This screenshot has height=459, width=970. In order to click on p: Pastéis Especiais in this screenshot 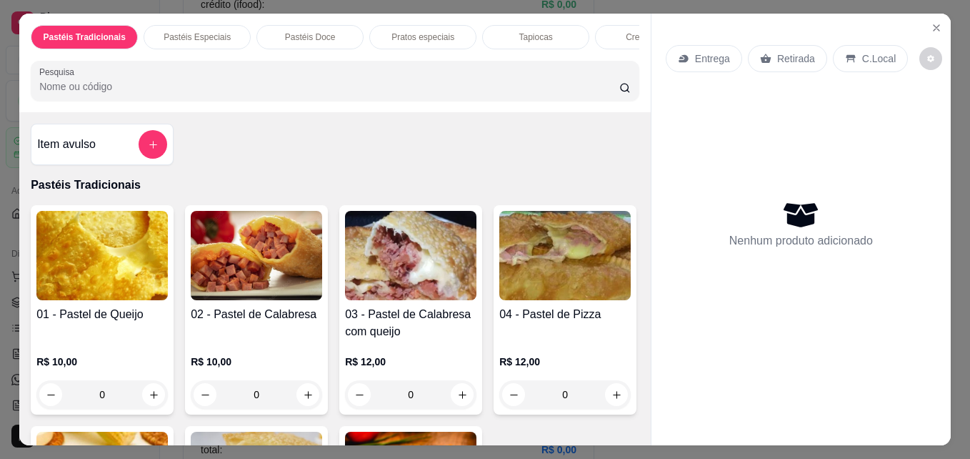, I will do `click(197, 37)`.